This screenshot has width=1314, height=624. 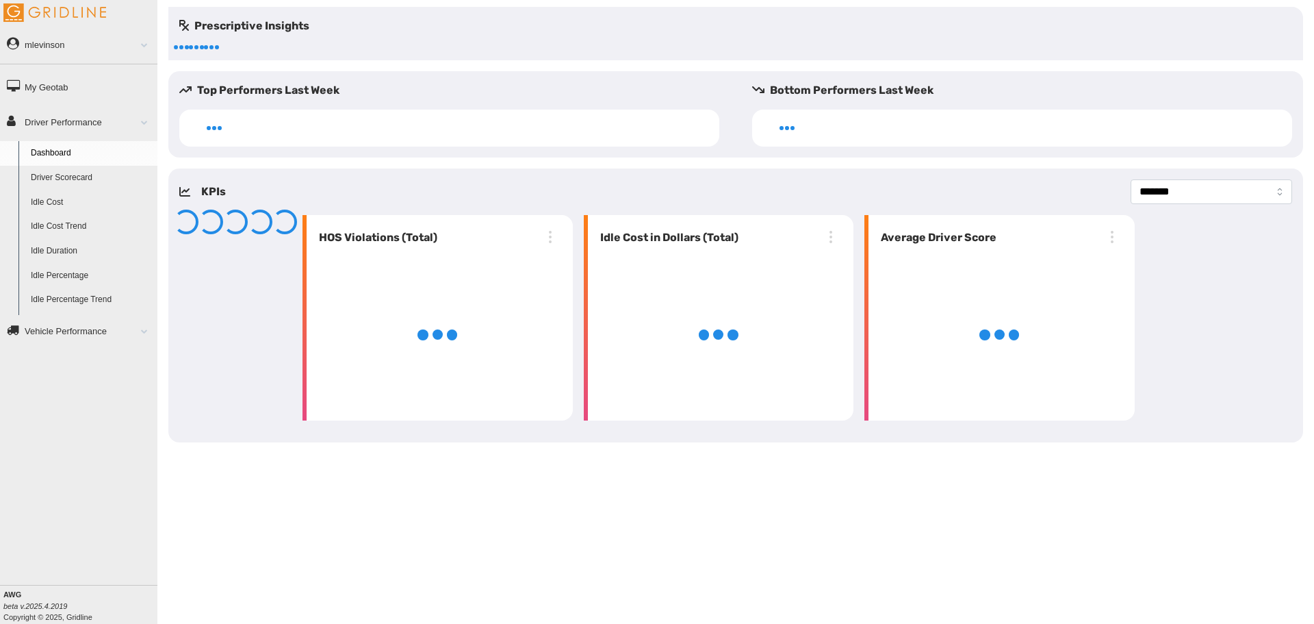 What do you see at coordinates (91, 324) in the screenshot?
I see `a: Safety Exceptions` at bounding box center [91, 324].